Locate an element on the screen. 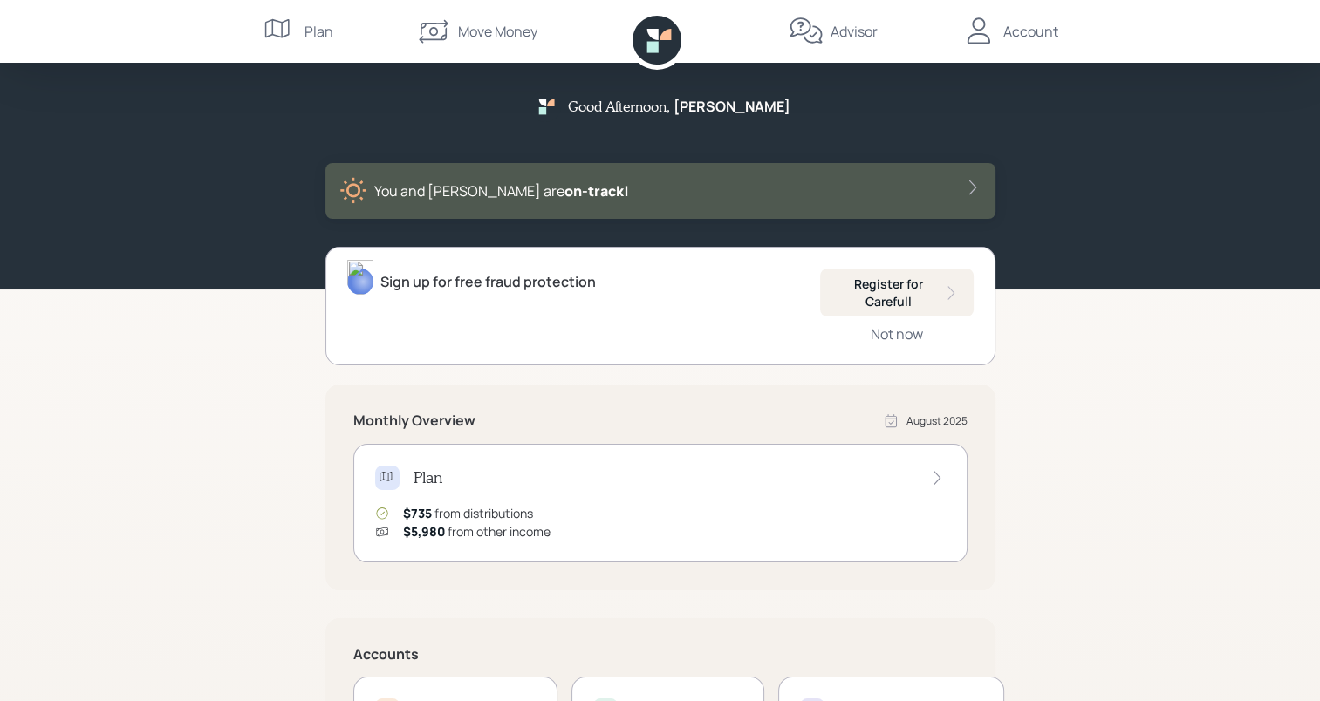 The width and height of the screenshot is (1320, 701). h5: Good Afternoon , is located at coordinates (618, 106).